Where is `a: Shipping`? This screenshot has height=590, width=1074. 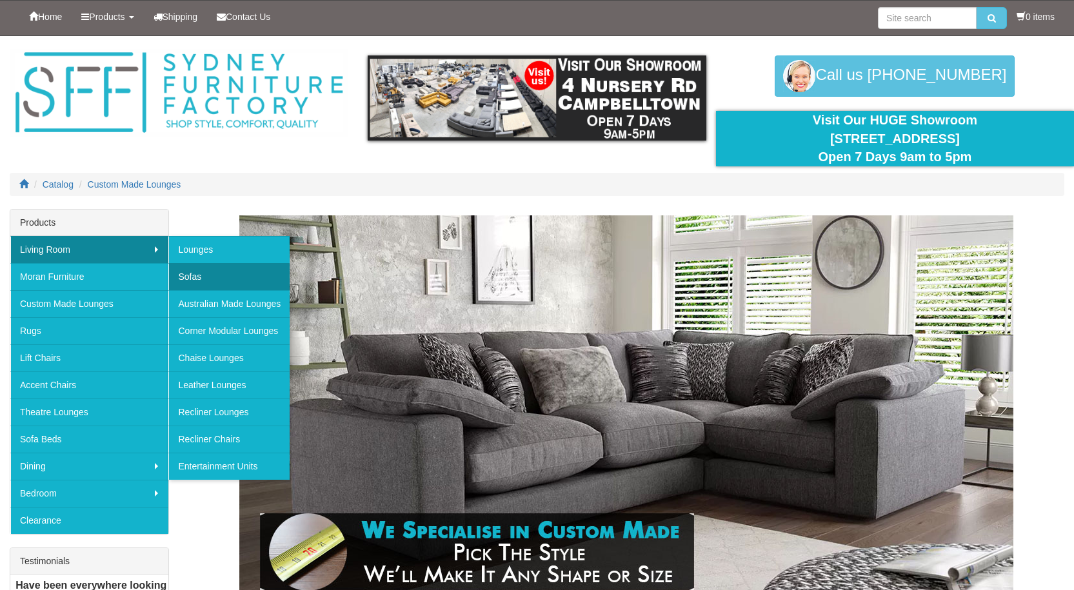 a: Shipping is located at coordinates (175, 17).